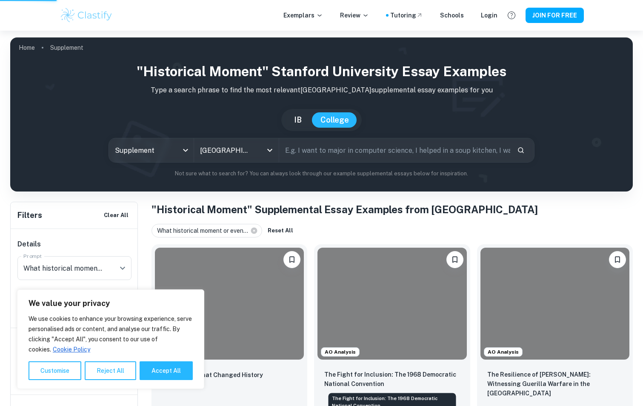 This screenshot has height=406, width=643. I want to click on a: Schools, so click(452, 15).